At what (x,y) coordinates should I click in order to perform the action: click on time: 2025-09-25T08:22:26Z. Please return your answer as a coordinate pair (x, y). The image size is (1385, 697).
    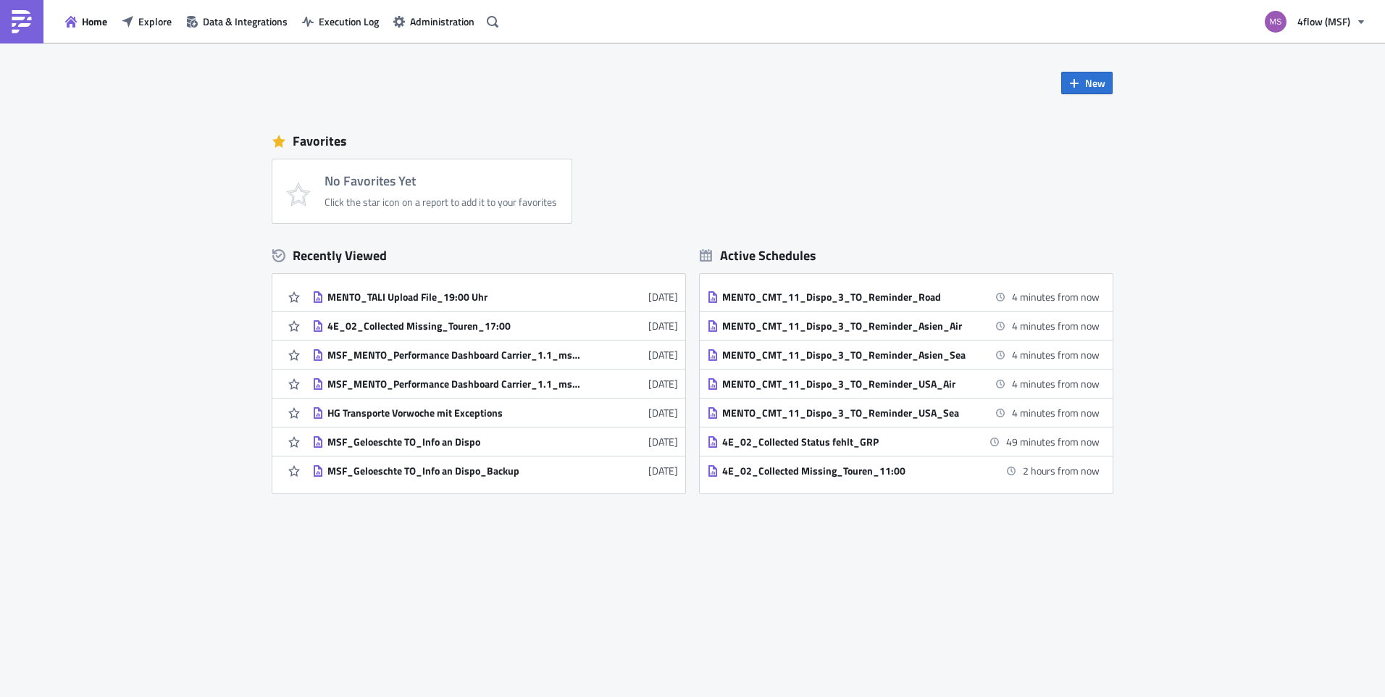
    Looking at the image, I should click on (663, 354).